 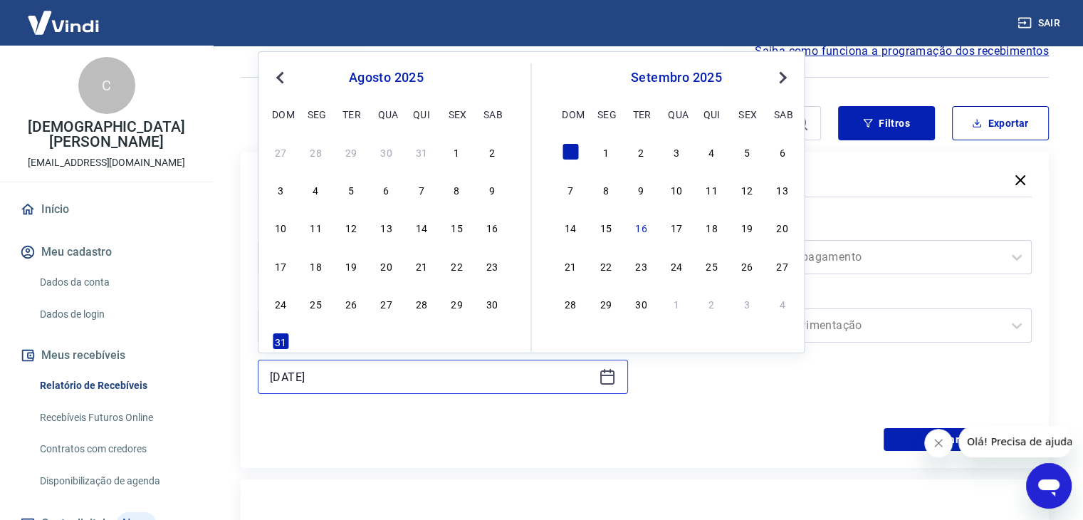 I want to click on div: Choose sábado, 20 de setembro de 2025, so click(x=783, y=227).